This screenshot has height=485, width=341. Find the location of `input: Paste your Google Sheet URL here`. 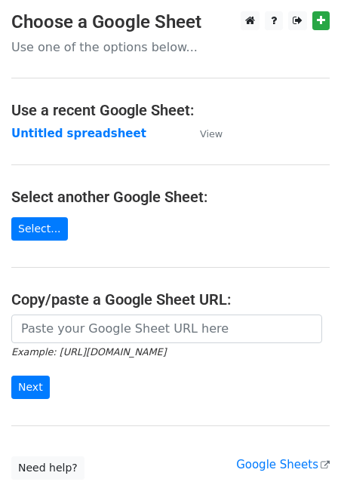

input: Paste your Google Sheet URL here is located at coordinates (167, 329).